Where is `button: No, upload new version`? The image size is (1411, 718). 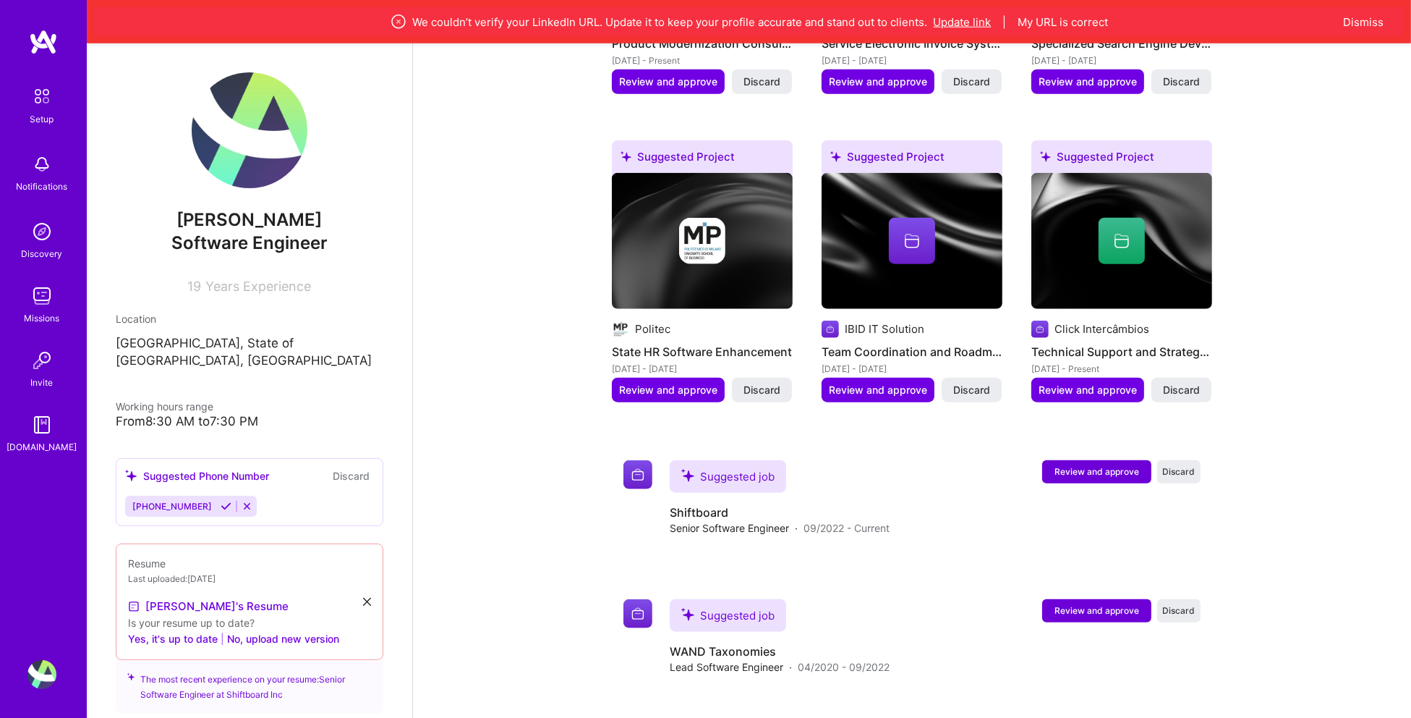 button: No, upload new version is located at coordinates (283, 639).